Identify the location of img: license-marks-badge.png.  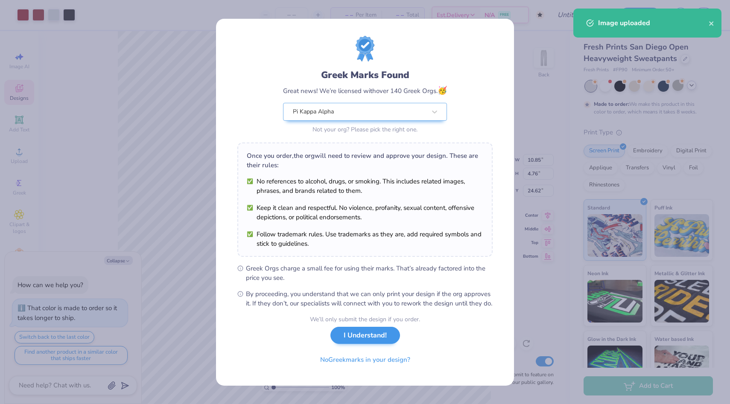
(365, 49).